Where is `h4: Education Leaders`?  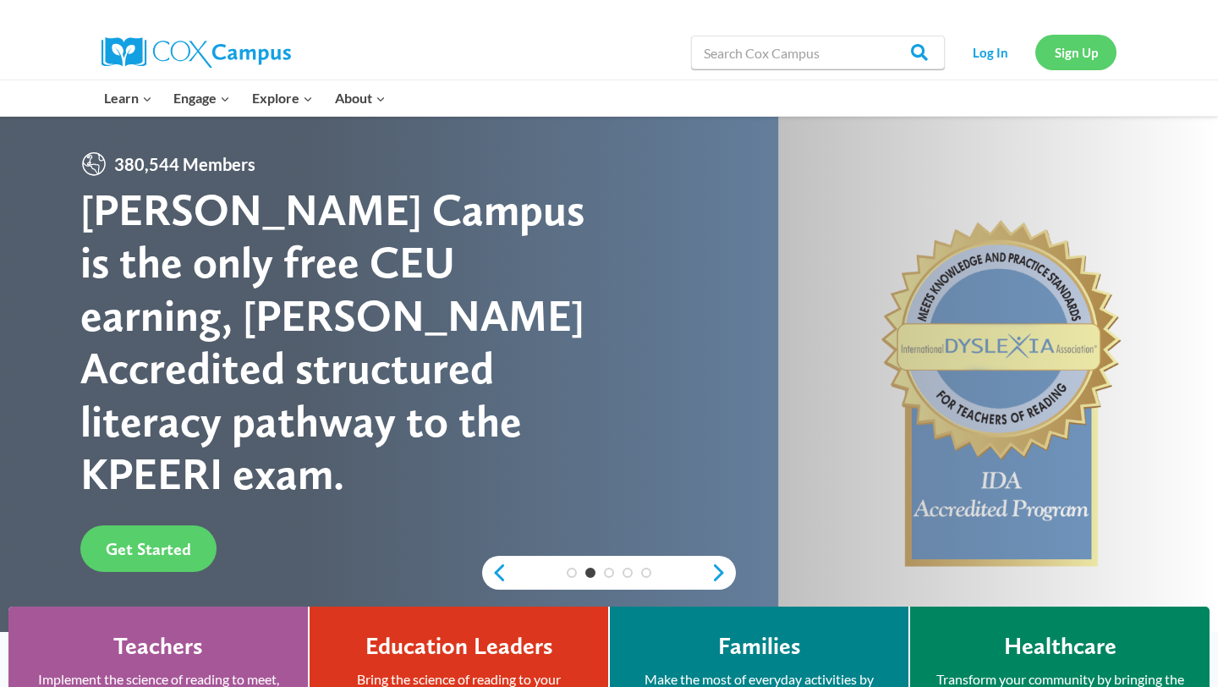
h4: Education Leaders is located at coordinates (459, 646).